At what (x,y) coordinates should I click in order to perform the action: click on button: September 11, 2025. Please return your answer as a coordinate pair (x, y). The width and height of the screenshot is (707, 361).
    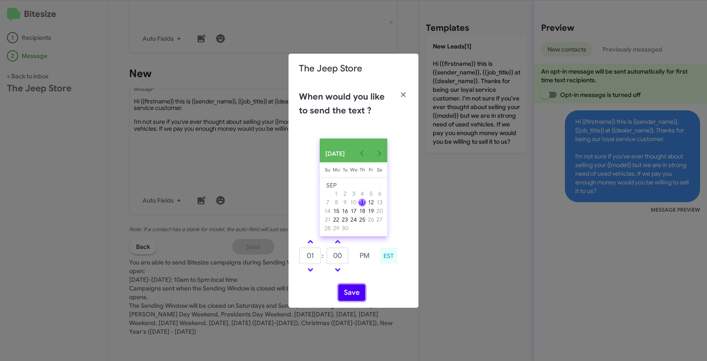
    Looking at the image, I should click on (362, 203).